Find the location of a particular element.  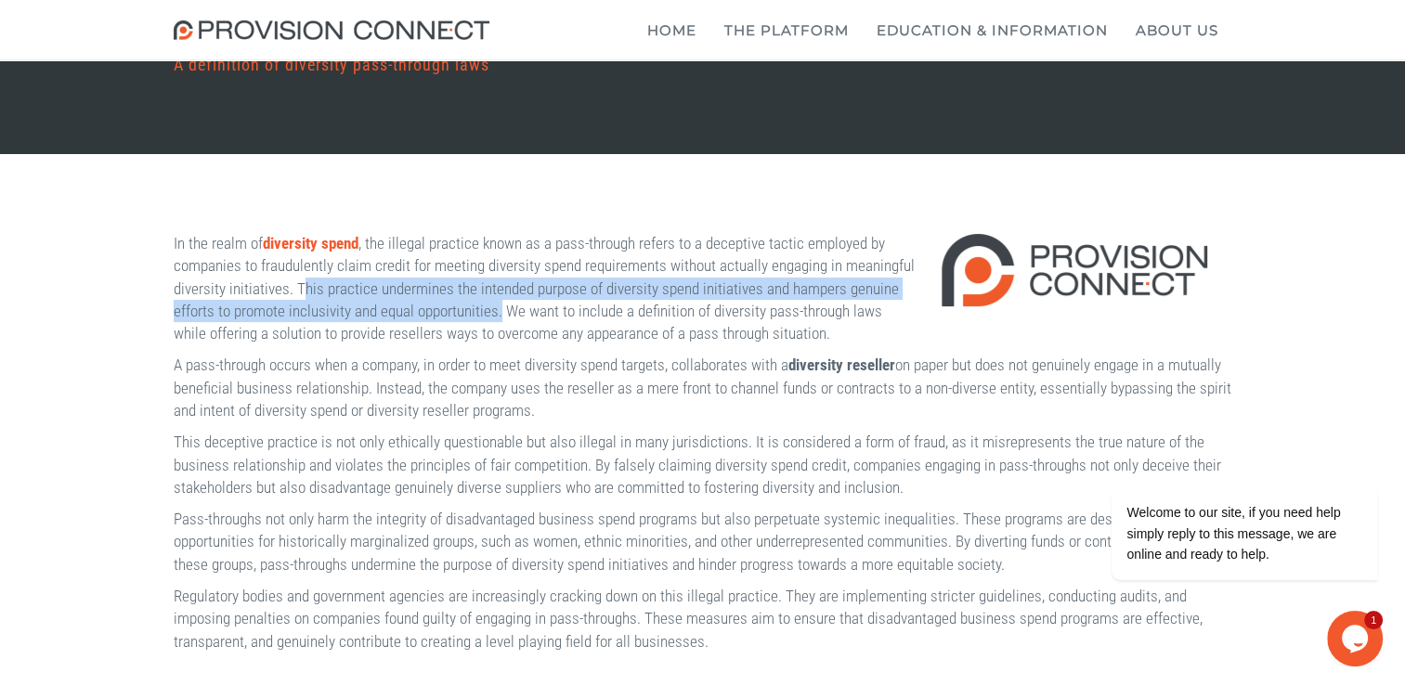

p: Regulatory bodies and government agencies are increasingly cracking down on this illegal practice... is located at coordinates (703, 618).